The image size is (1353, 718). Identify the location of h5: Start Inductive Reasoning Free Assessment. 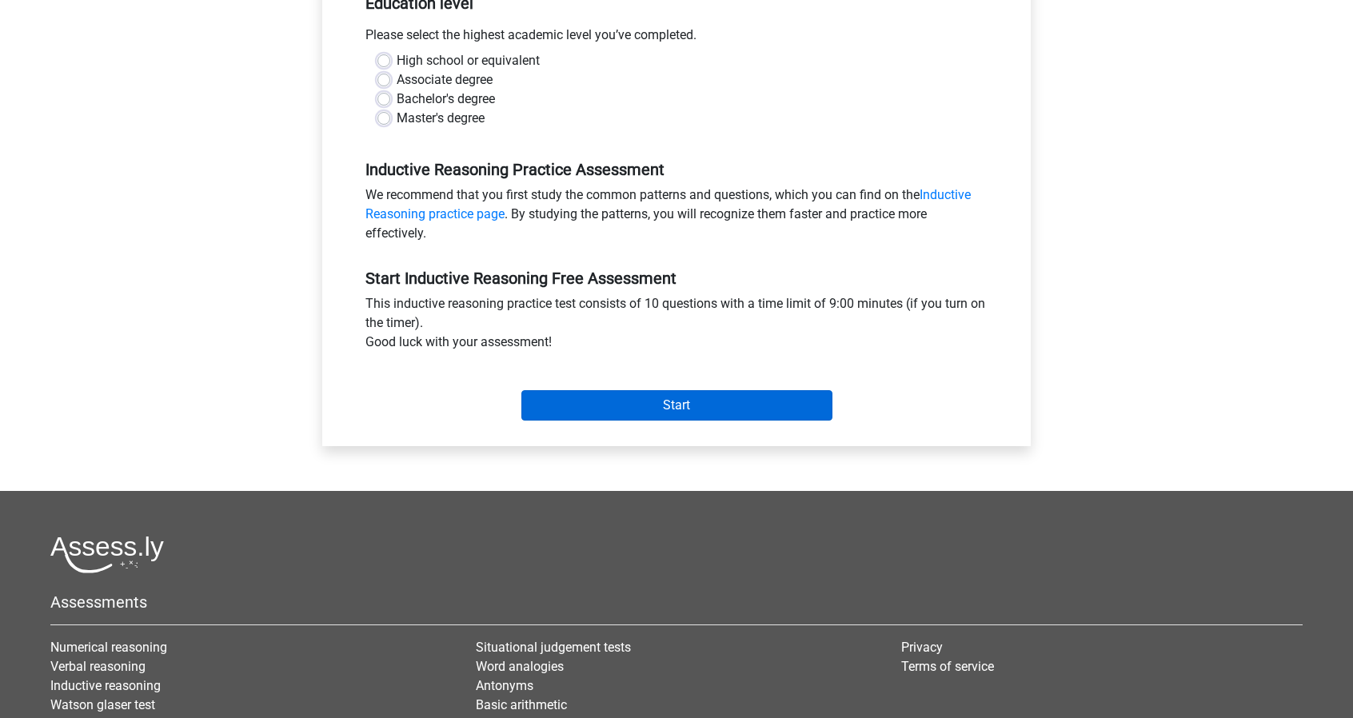
(676, 278).